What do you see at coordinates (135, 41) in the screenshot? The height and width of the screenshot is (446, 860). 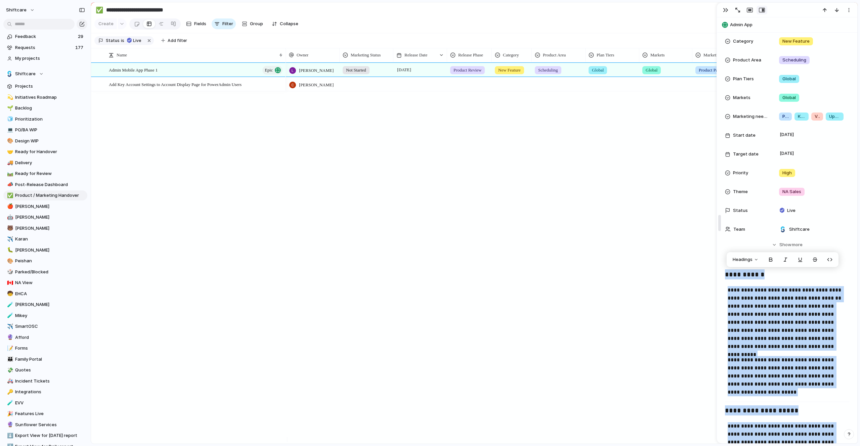 I see `button: Live` at bounding box center [135, 41].